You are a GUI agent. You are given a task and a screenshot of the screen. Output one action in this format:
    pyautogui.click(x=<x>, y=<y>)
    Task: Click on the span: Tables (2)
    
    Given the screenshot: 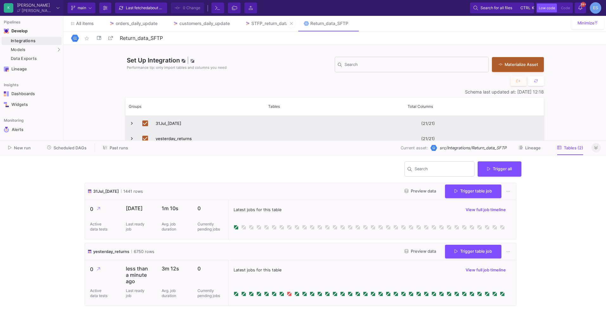 What is the action you would take?
    pyautogui.click(x=573, y=148)
    